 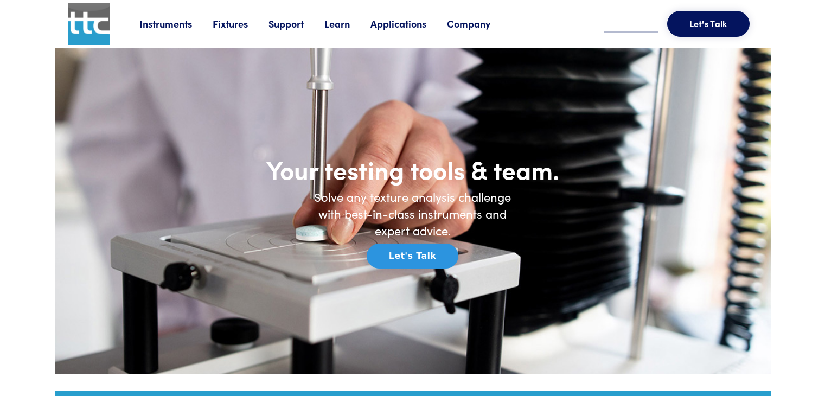 What do you see at coordinates (240, 23) in the screenshot?
I see `a: Fixtures` at bounding box center [240, 23].